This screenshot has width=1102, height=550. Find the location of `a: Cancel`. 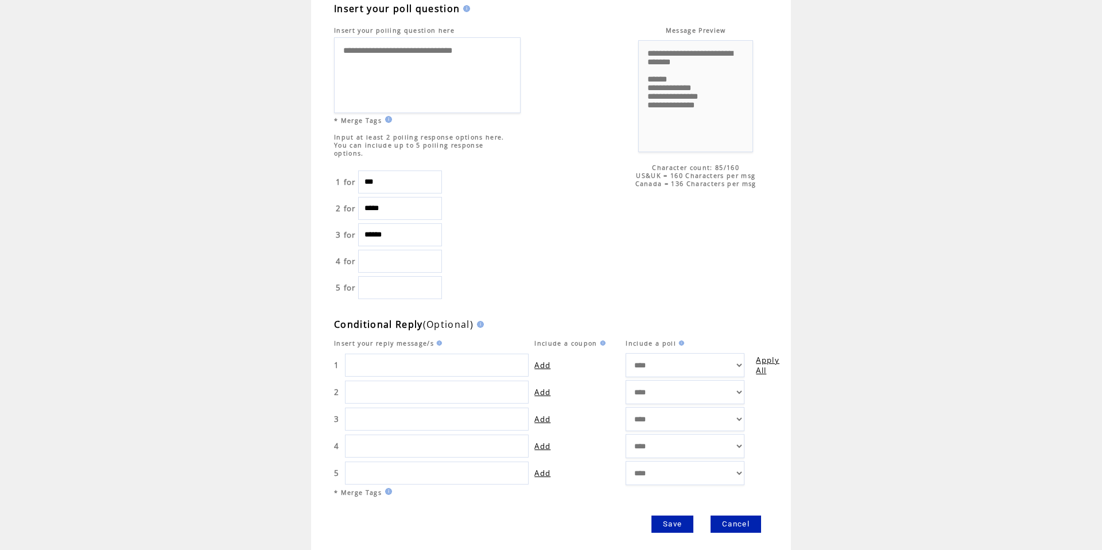

a: Cancel is located at coordinates (736, 524).